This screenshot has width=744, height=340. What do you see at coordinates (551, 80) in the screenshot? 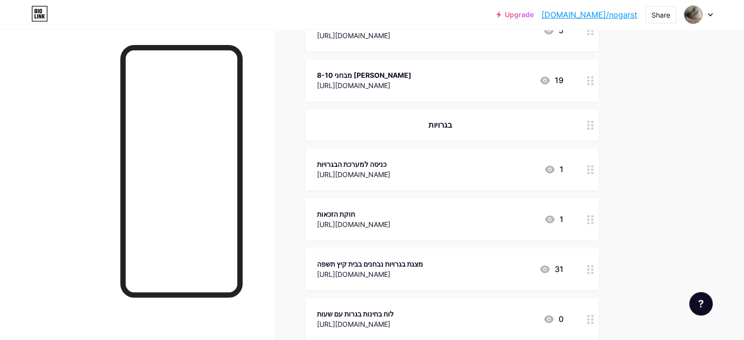
I see `div: 19` at bounding box center [551, 80].